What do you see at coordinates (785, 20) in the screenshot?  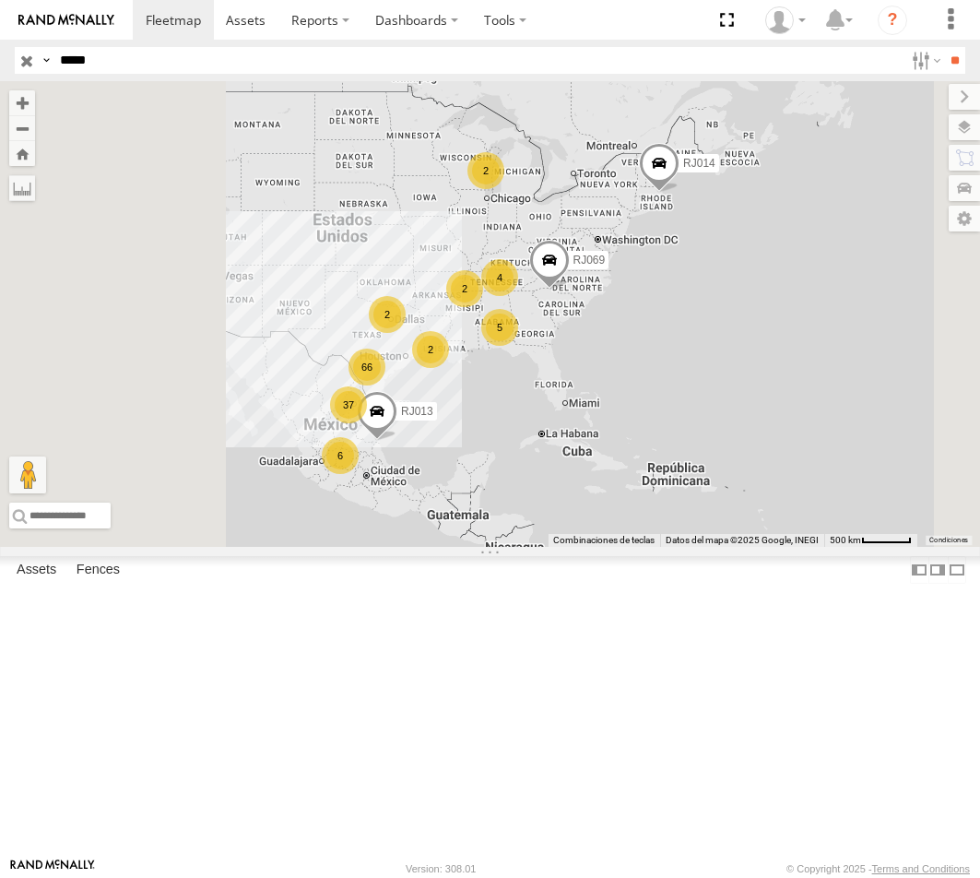 I see `div: Josue Jimenez` at bounding box center [785, 20].